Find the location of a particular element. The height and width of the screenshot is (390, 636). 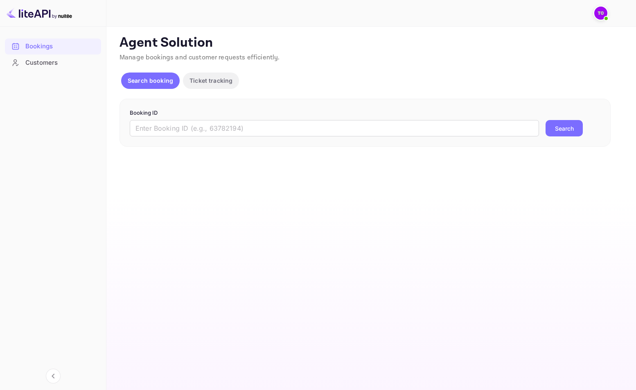

input: Enter Booking ID (e.g., 63782194) is located at coordinates (335, 128).